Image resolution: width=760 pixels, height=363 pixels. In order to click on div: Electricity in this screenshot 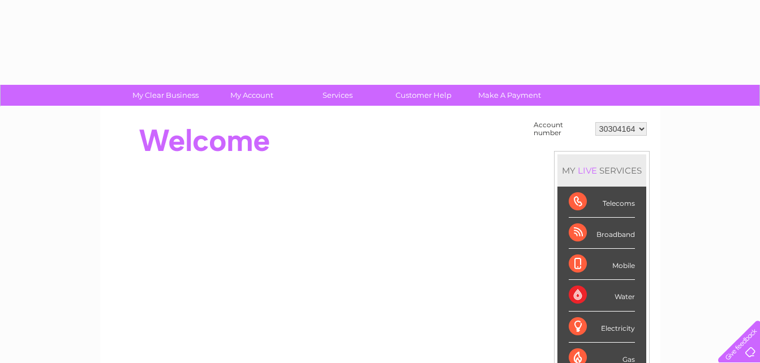, I will do `click(602, 327)`.